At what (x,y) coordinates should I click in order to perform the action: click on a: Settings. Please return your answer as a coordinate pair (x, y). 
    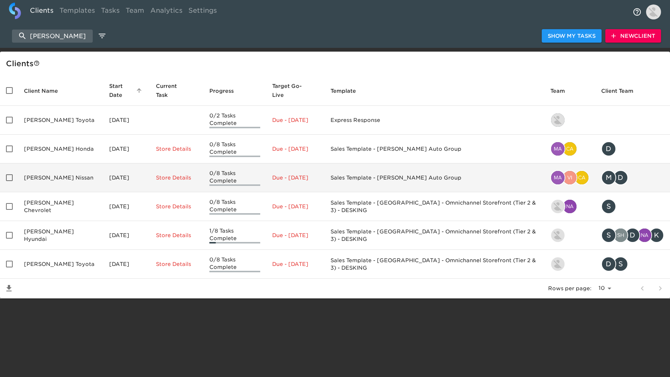
    Looking at the image, I should click on (203, 12).